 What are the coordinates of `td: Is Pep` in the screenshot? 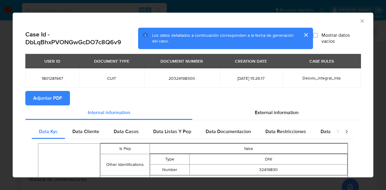 It's located at (125, 149).